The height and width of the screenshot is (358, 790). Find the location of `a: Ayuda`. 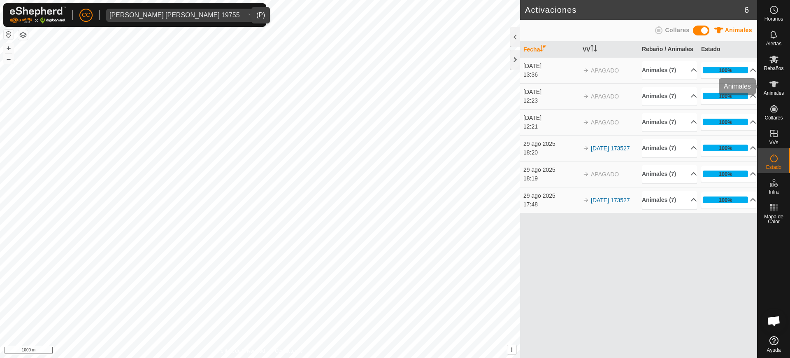

a: Ayuda is located at coordinates (774, 344).